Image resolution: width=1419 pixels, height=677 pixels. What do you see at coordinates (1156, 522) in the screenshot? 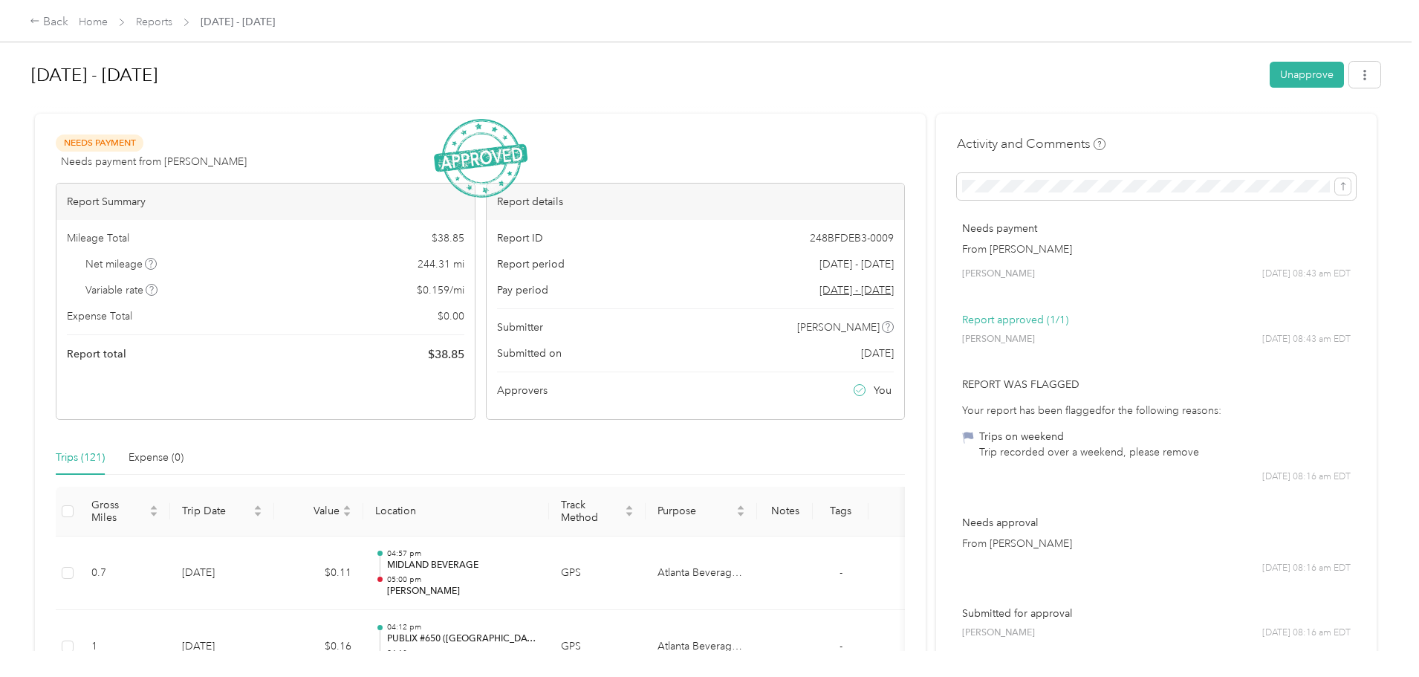
I see `p: Needs approval` at bounding box center [1156, 522].